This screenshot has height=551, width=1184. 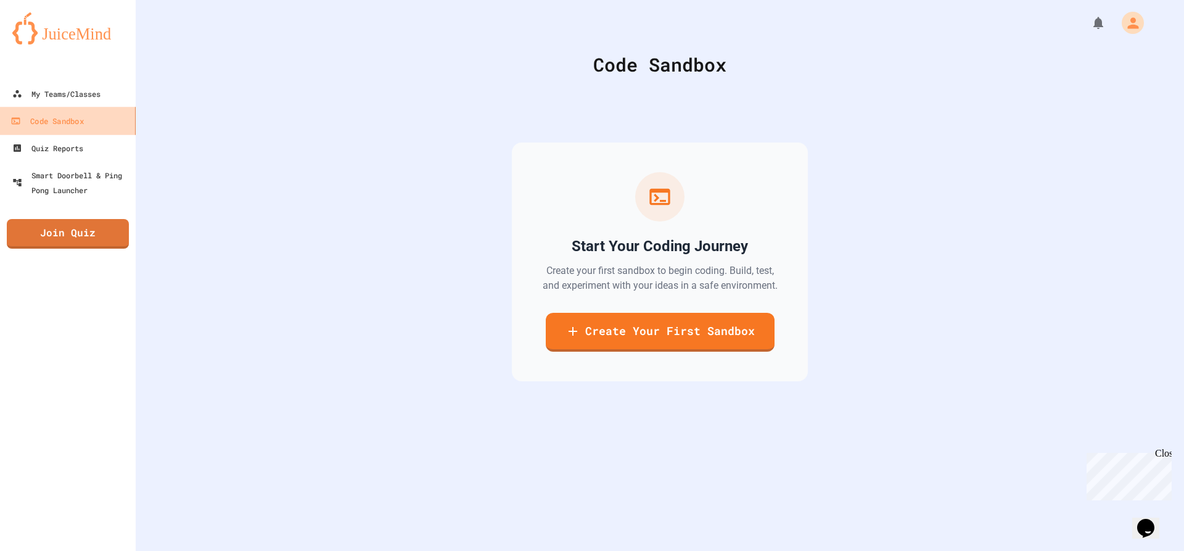 I want to click on div: My Notifications, so click(x=1088, y=23).